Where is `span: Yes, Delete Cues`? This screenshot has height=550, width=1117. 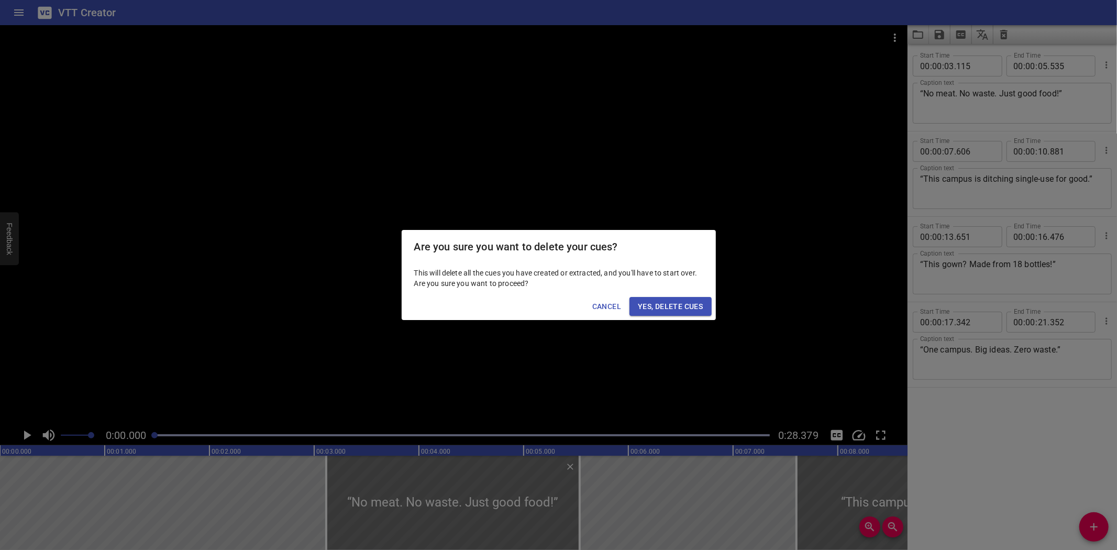 span: Yes, Delete Cues is located at coordinates (671, 306).